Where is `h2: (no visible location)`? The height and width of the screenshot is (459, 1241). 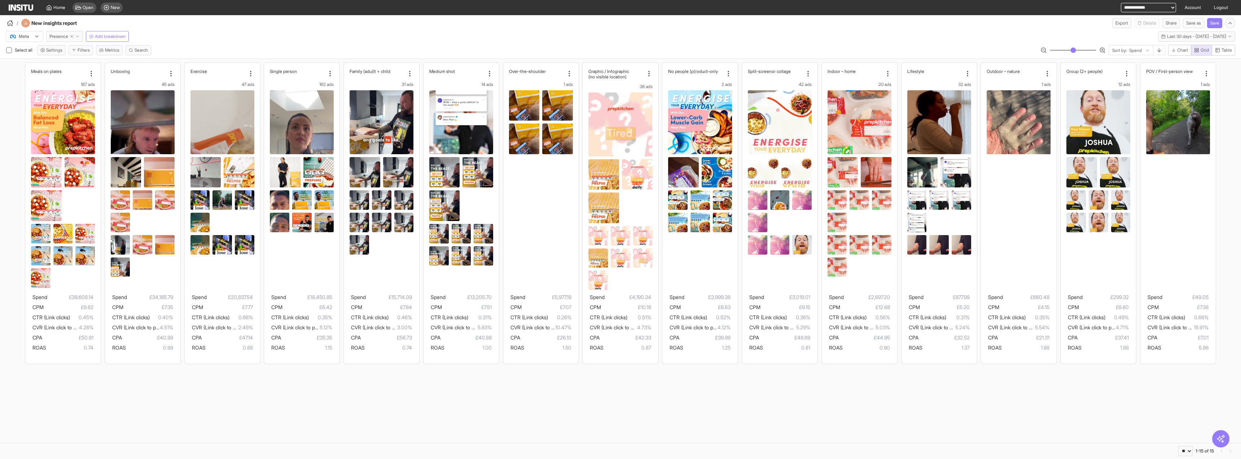 h2: (no visible location) is located at coordinates (608, 76).